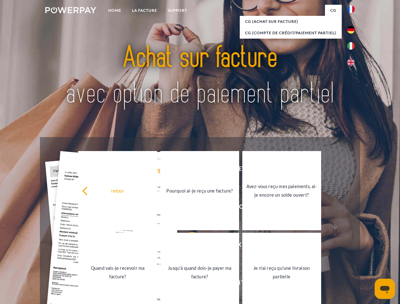 This screenshot has width=400, height=304. Describe the element at coordinates (333, 10) in the screenshot. I see `a: CG` at that location.